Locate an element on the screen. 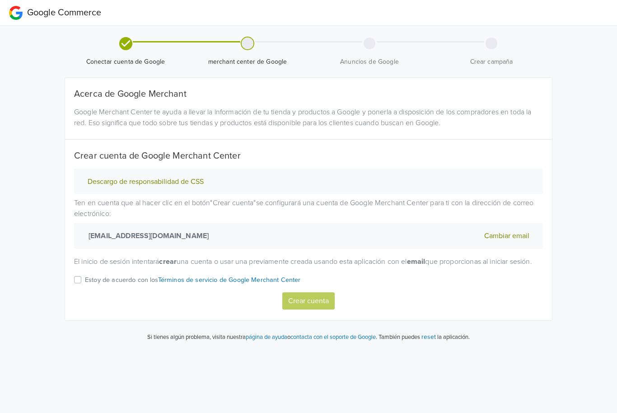 The width and height of the screenshot is (617, 413). p: También puedes la aplicación. is located at coordinates (423, 336).